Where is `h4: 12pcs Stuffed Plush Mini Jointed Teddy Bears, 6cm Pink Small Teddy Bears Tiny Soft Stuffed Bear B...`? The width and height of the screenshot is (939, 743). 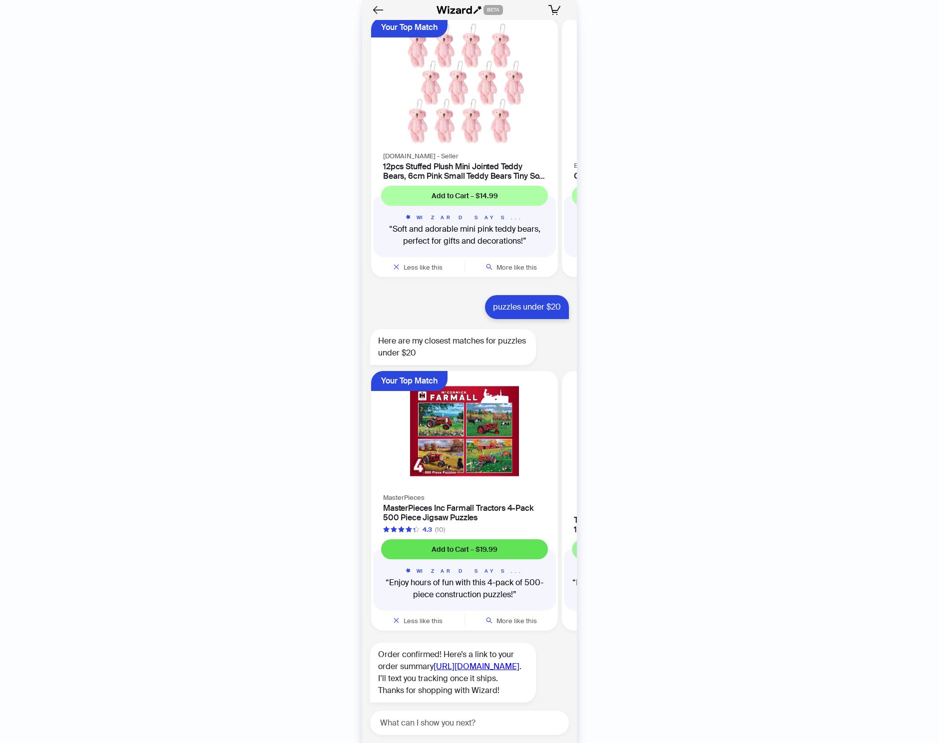 h4: 12pcs Stuffed Plush Mini Jointed Teddy Bears, 6cm Pink Small Teddy Bears Tiny Soft Stuffed Bear B... is located at coordinates (464, 171).